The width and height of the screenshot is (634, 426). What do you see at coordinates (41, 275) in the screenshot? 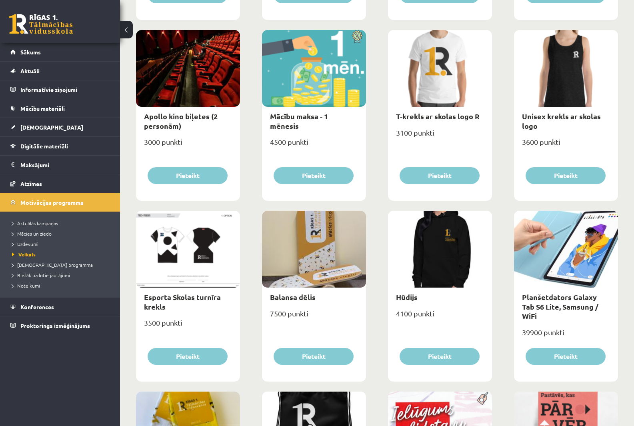
I see `span: Biežāk uzdotie jautājumi` at bounding box center [41, 275].